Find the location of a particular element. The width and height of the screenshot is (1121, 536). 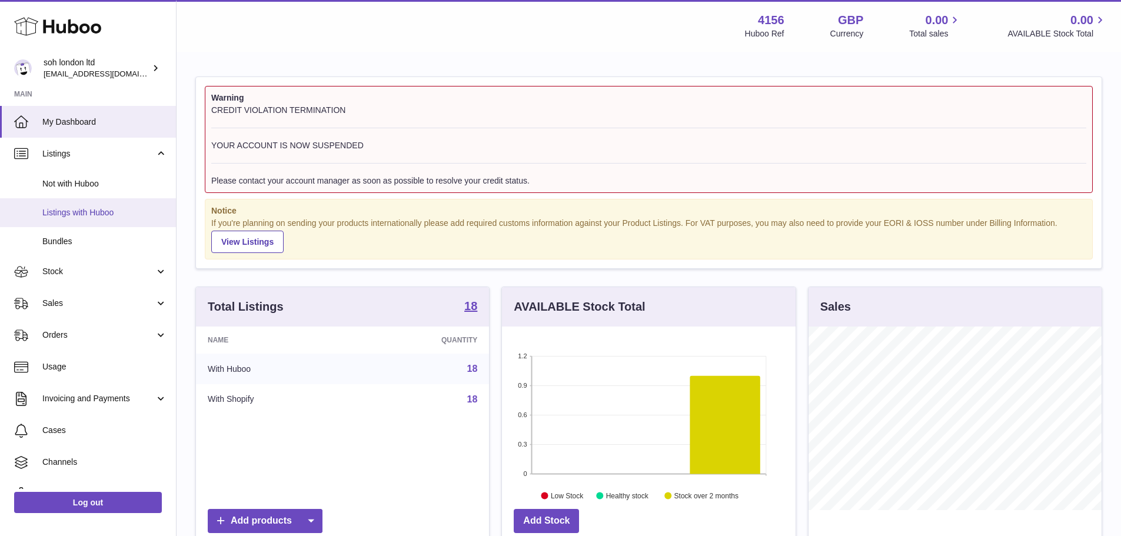

span: My Dashboard is located at coordinates (105, 122).